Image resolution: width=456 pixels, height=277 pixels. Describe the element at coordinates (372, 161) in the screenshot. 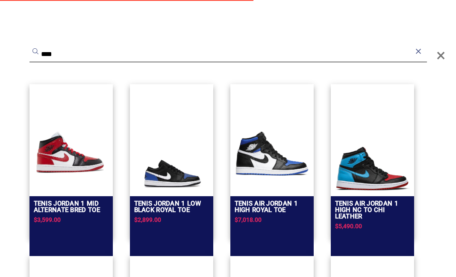

I see `a: Tenis Air Jordan 1 High Nc To Chi LeatherTenis Air Jordan 1 High Nc To Chi Leather$5,490.00` at that location.